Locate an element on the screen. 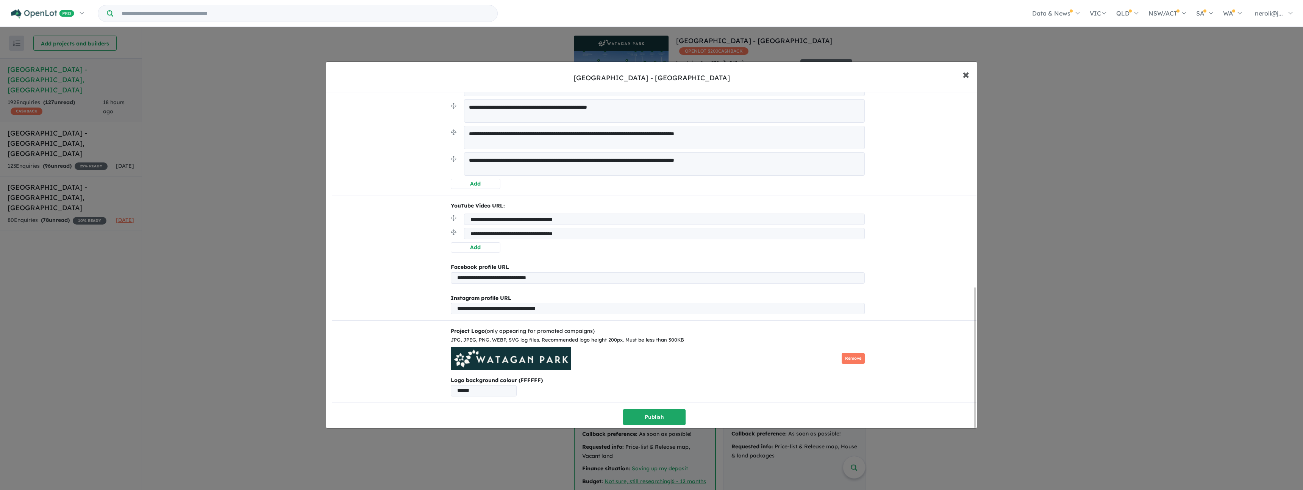 Image resolution: width=1303 pixels, height=490 pixels. button: Publish is located at coordinates (654, 417).